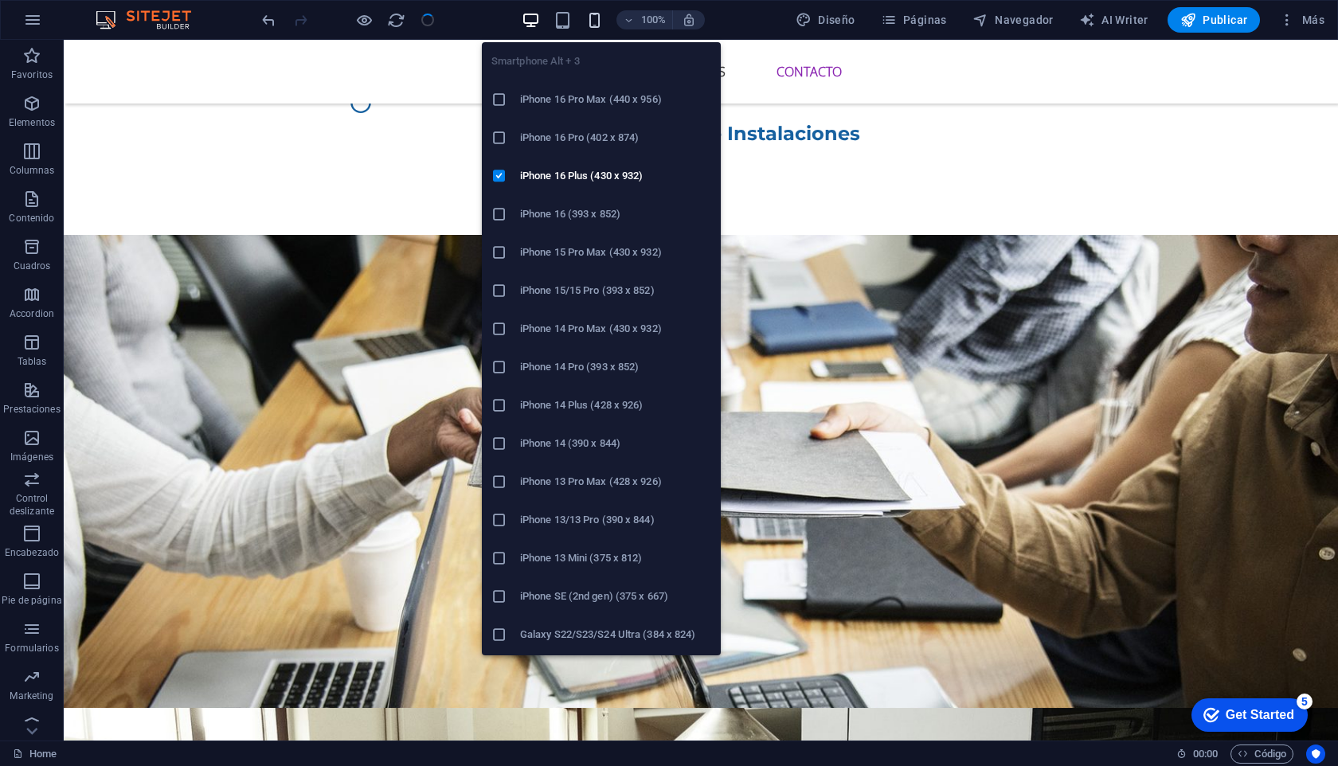 Image resolution: width=1338 pixels, height=766 pixels. What do you see at coordinates (616, 253) in the screenshot?
I see `h6: iPhone 15 Pro Max (430 x 932)` at bounding box center [616, 253].